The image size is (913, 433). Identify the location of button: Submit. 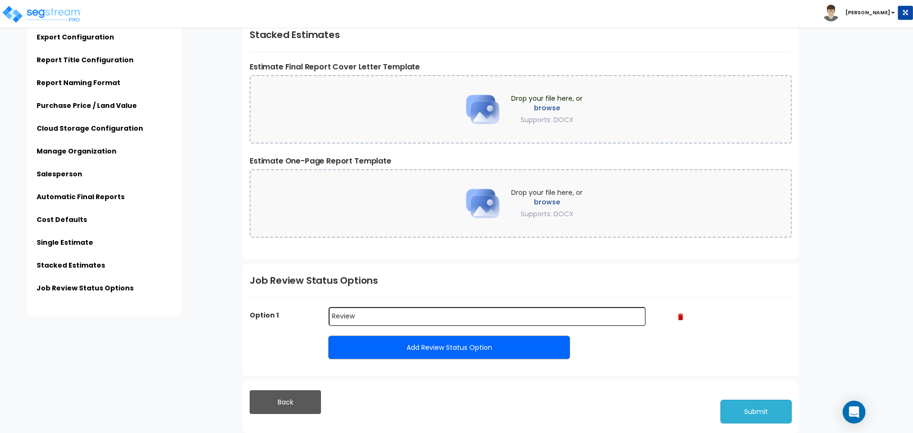
(756, 412).